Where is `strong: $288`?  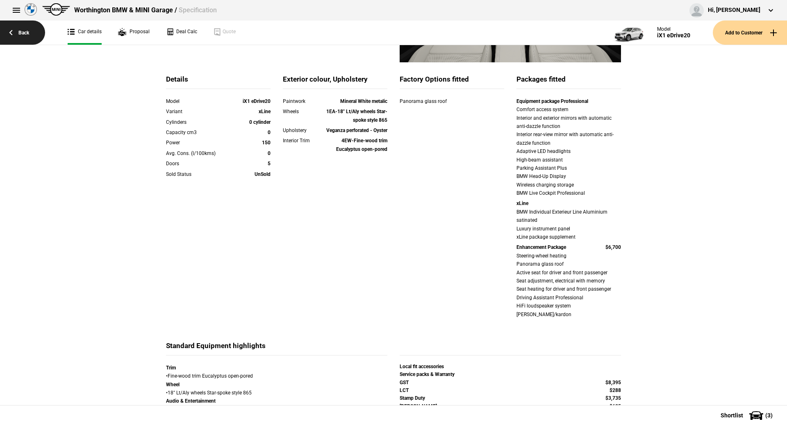
strong: $288 is located at coordinates (615, 390).